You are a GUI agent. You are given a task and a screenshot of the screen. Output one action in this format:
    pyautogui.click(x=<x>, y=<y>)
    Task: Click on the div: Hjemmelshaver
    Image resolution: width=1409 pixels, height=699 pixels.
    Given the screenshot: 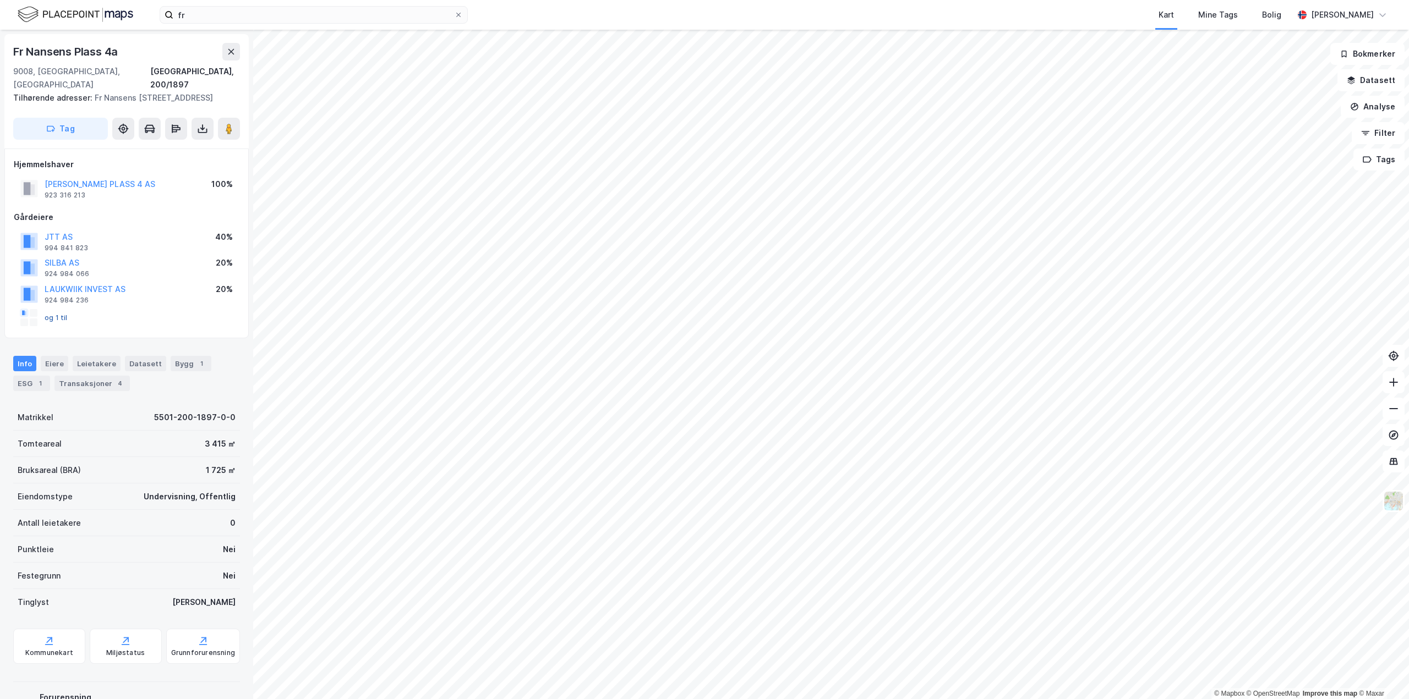 What is the action you would take?
    pyautogui.click(x=127, y=165)
    